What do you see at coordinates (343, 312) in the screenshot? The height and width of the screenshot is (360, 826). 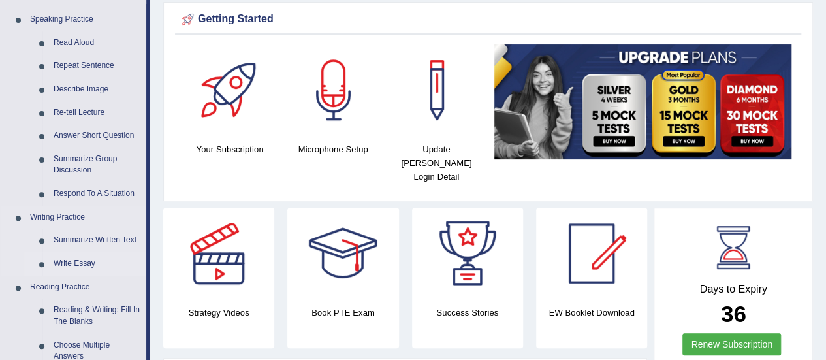 I see `h4: Book PTE Exam` at bounding box center [343, 312].